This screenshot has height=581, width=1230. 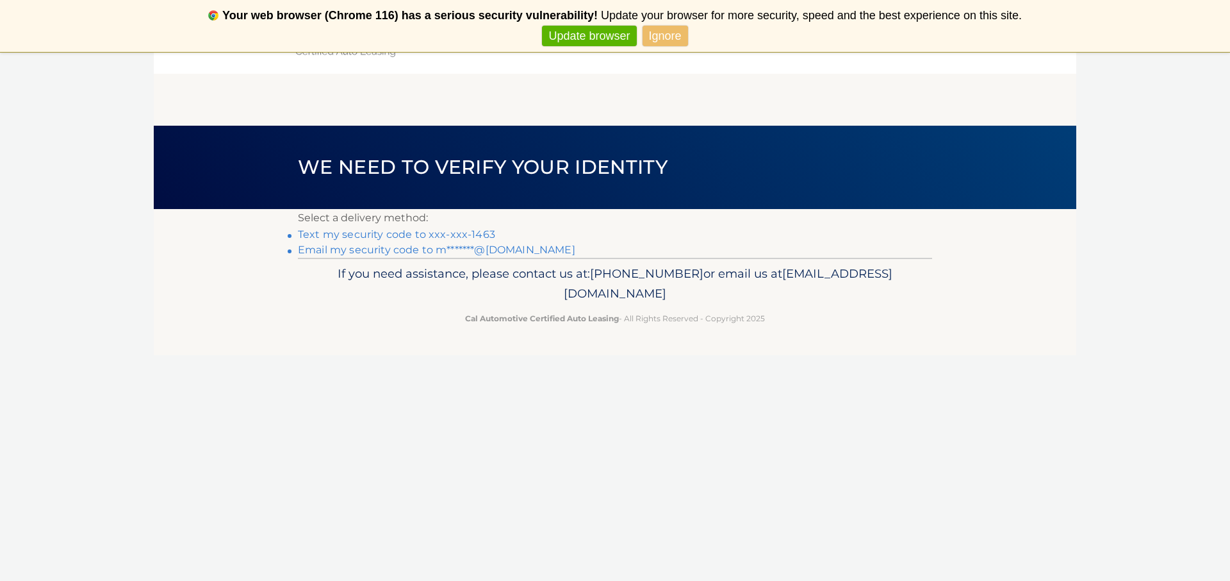 What do you see at coordinates (615, 318) in the screenshot?
I see `p: - All Rights Reserved - Copyright 2025` at bounding box center [615, 318].